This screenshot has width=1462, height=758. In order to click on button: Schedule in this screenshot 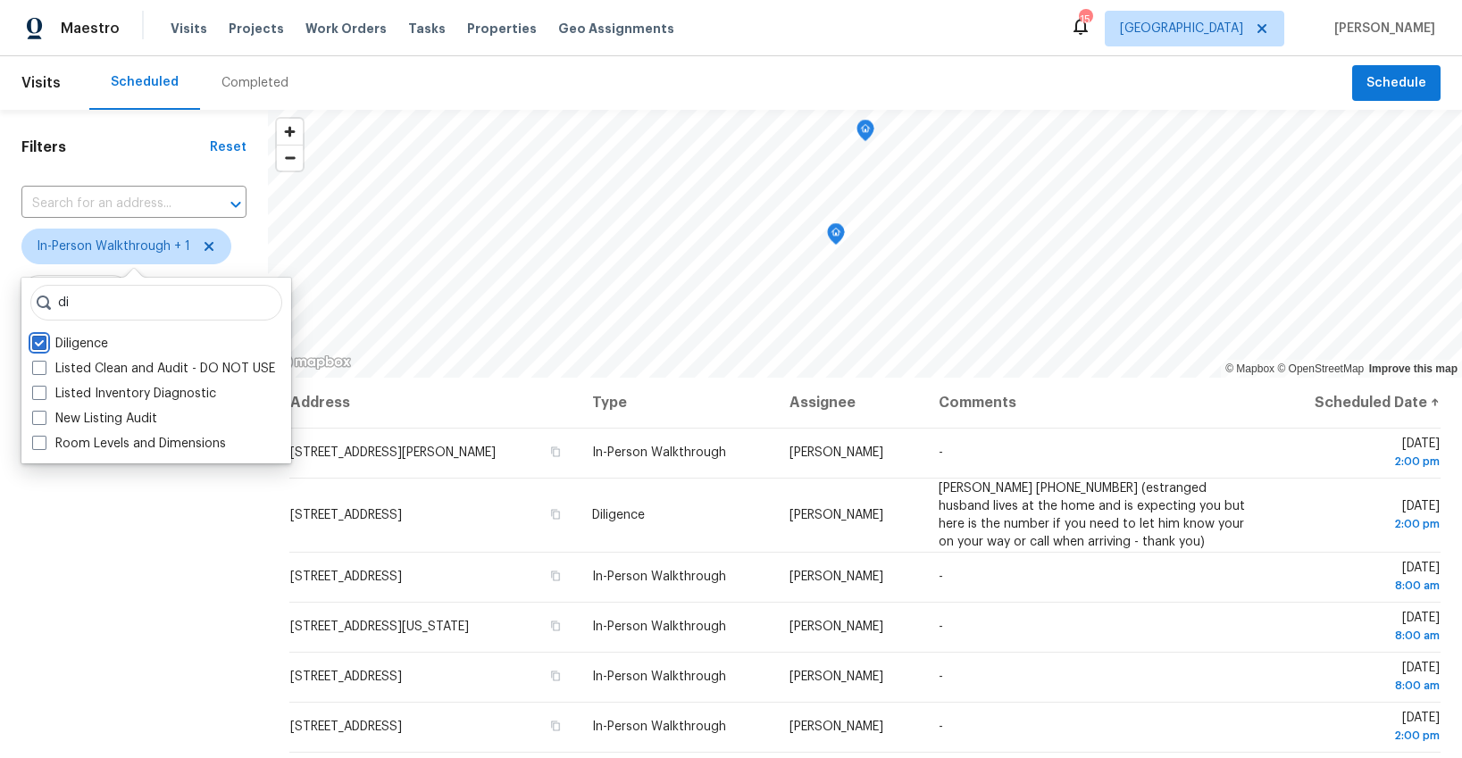, I will do `click(1396, 83)`.